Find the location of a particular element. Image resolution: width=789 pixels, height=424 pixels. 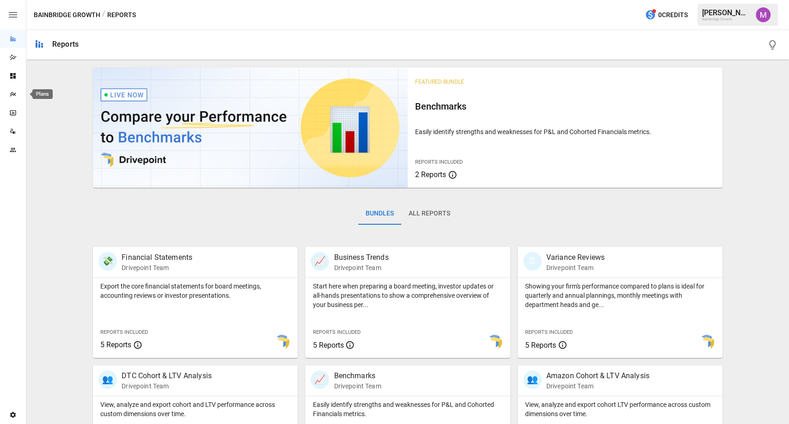

p: View, analyze and export cohort LTV performance across custom dimensions over time. is located at coordinates (620, 409).